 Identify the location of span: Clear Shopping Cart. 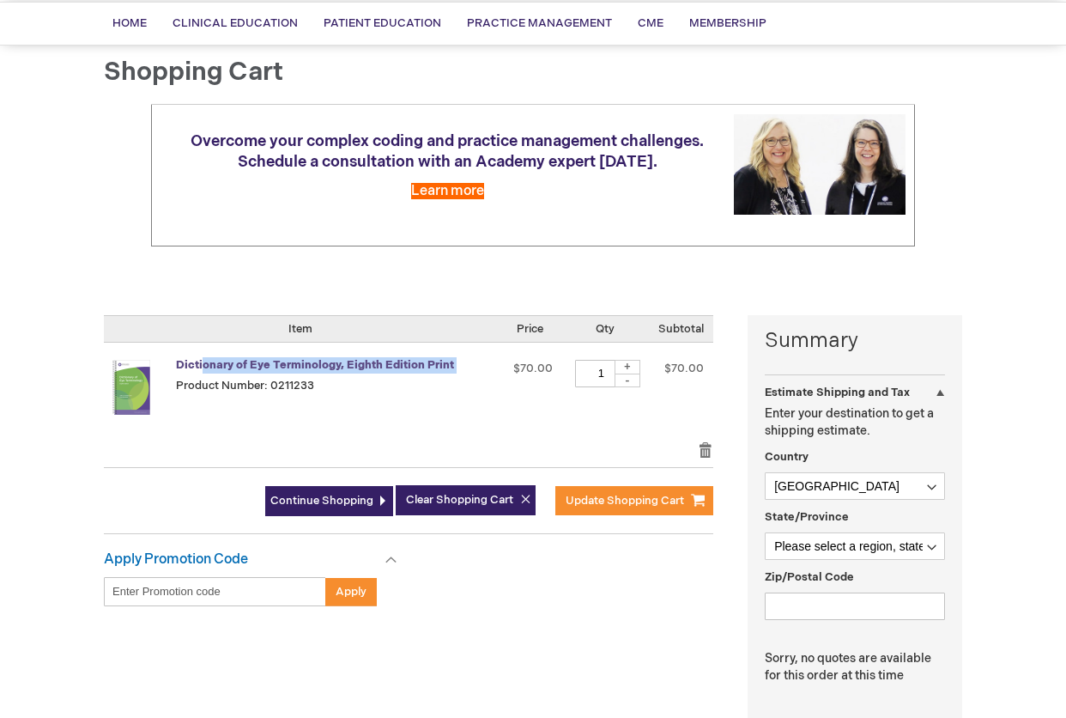
(459, 500).